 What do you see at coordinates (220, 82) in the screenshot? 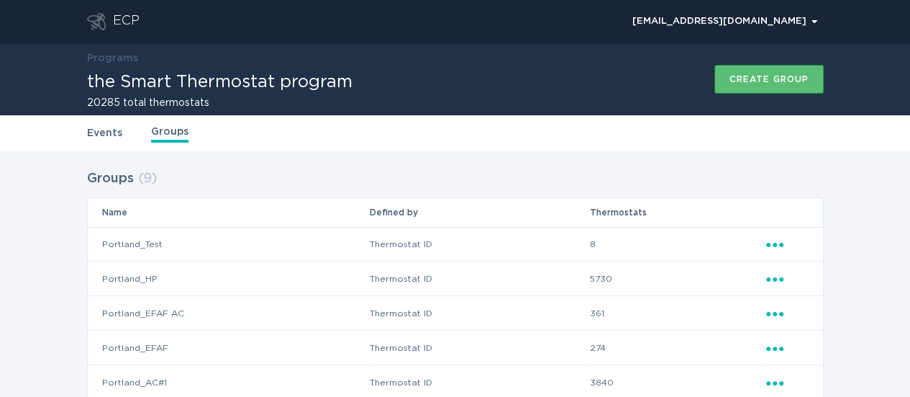
I see `h1: the Smart Thermostat program` at bounding box center [220, 82].